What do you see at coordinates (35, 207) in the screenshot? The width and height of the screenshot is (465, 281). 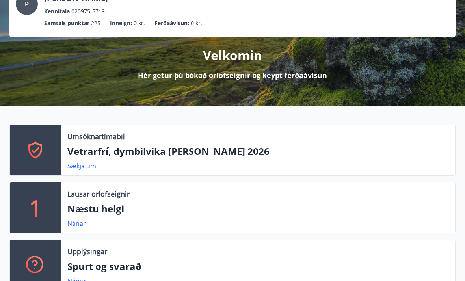 I see `p: 1` at bounding box center [35, 207].